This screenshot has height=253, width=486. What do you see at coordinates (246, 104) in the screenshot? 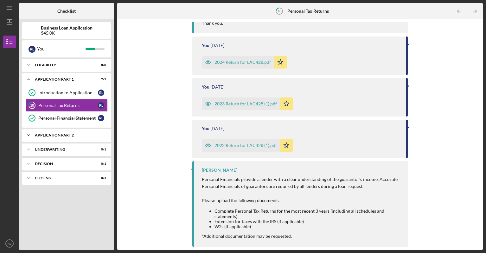
I see `div: 2023 Return for LAC428 (1).pdf` at bounding box center [246, 104].